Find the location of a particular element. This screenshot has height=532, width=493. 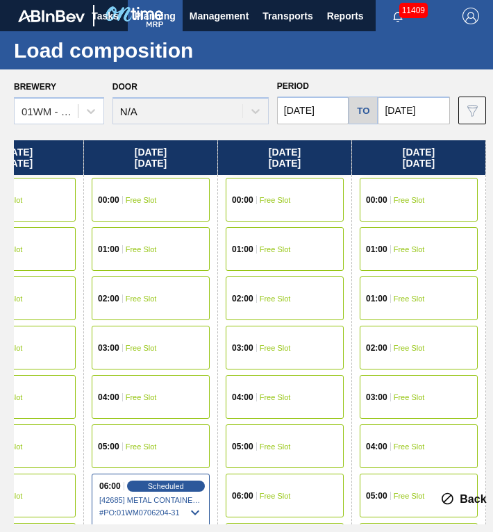

span: [42685] METAL CONTAINER CORPORATION - 0008219743 is located at coordinates (151, 500).